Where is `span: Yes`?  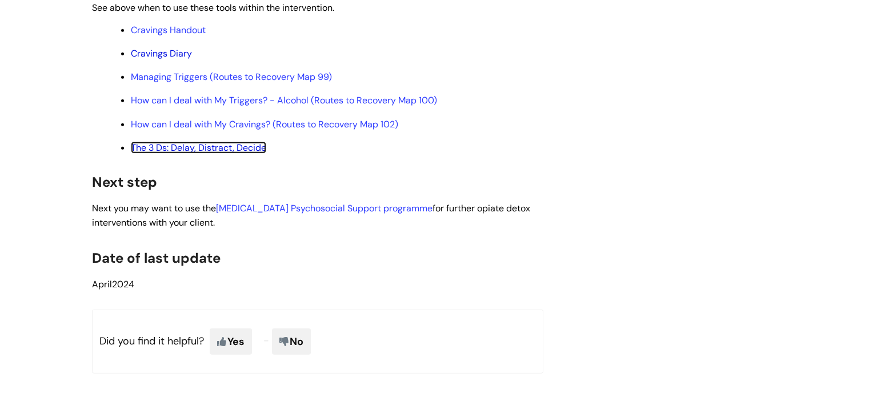
span: Yes is located at coordinates (231, 342).